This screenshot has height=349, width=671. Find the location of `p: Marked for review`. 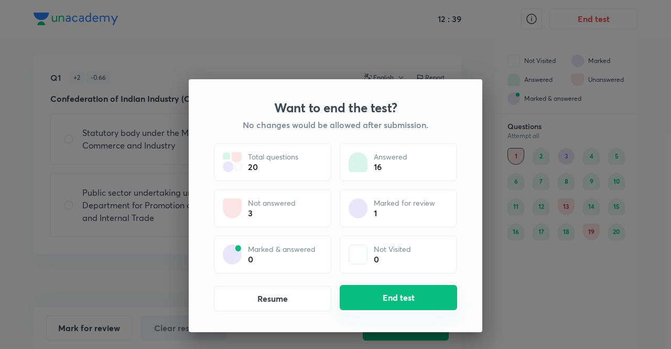

p: Marked for review is located at coordinates (404, 203).